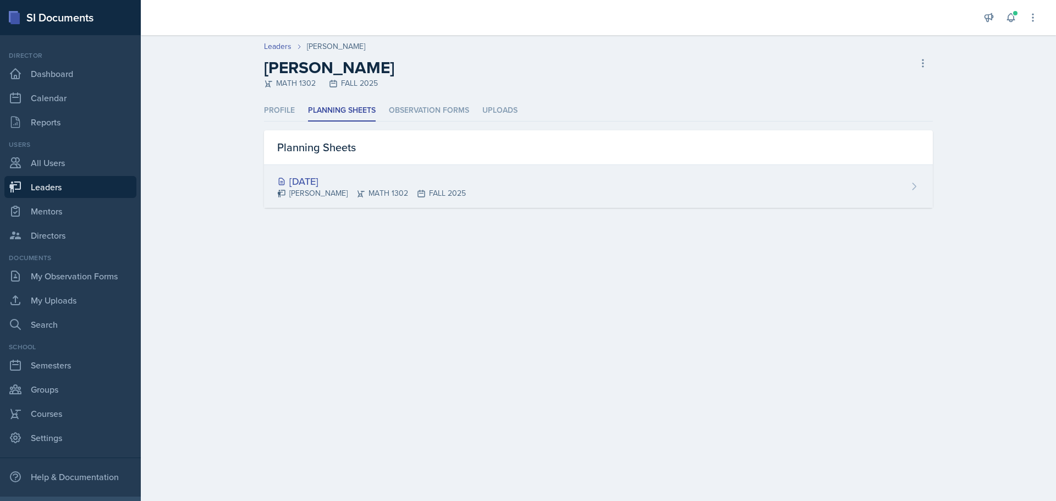 The height and width of the screenshot is (501, 1056). What do you see at coordinates (429, 111) in the screenshot?
I see `li: Observation Forms` at bounding box center [429, 111].